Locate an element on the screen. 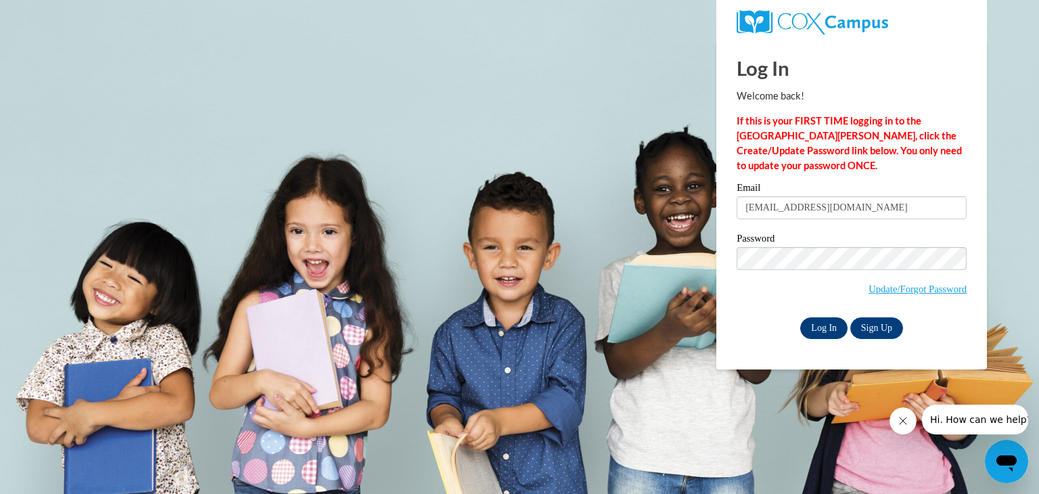  span: Hi. How can we help? is located at coordinates (59, 15).